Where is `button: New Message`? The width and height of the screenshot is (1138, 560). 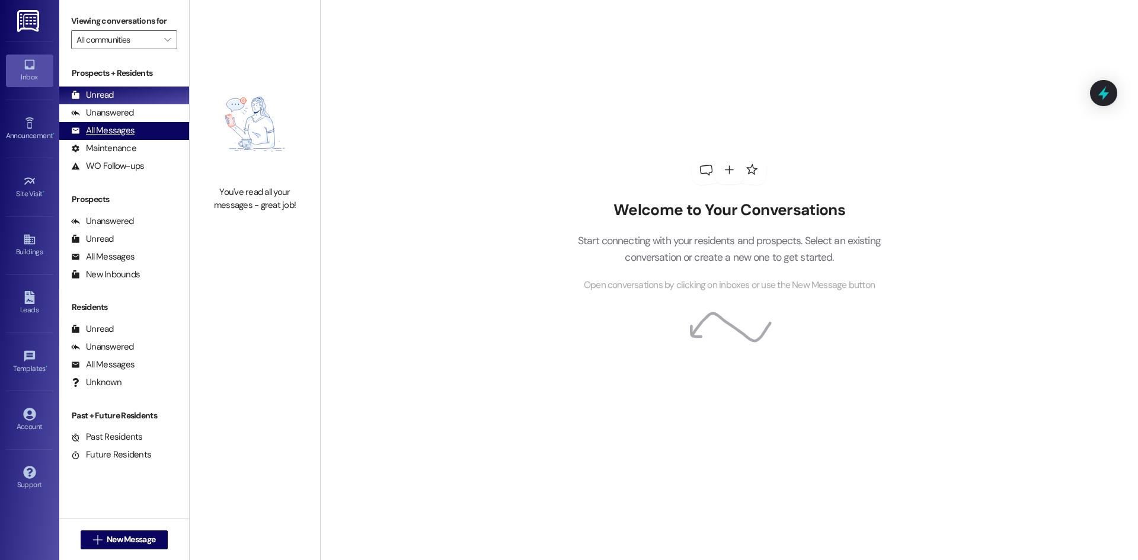 button: New Message is located at coordinates (125, 540).